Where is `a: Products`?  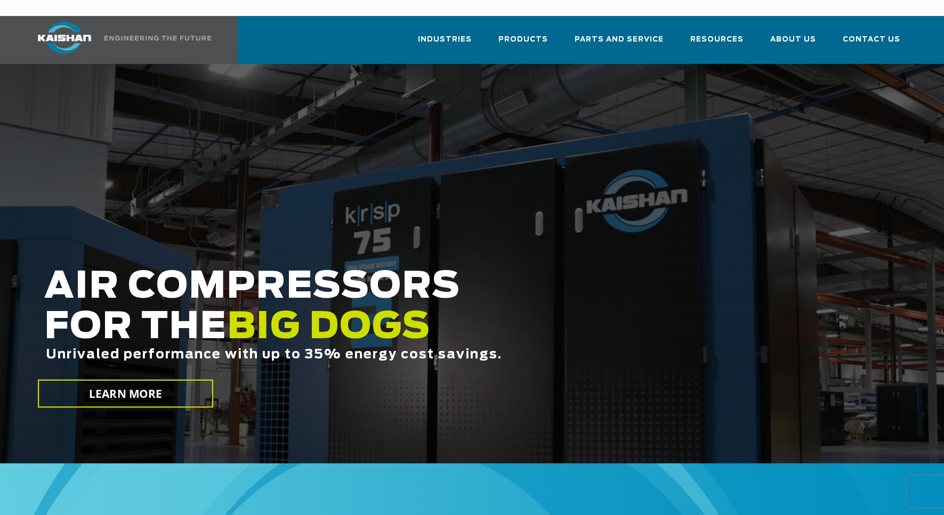
a: Products is located at coordinates (523, 44).